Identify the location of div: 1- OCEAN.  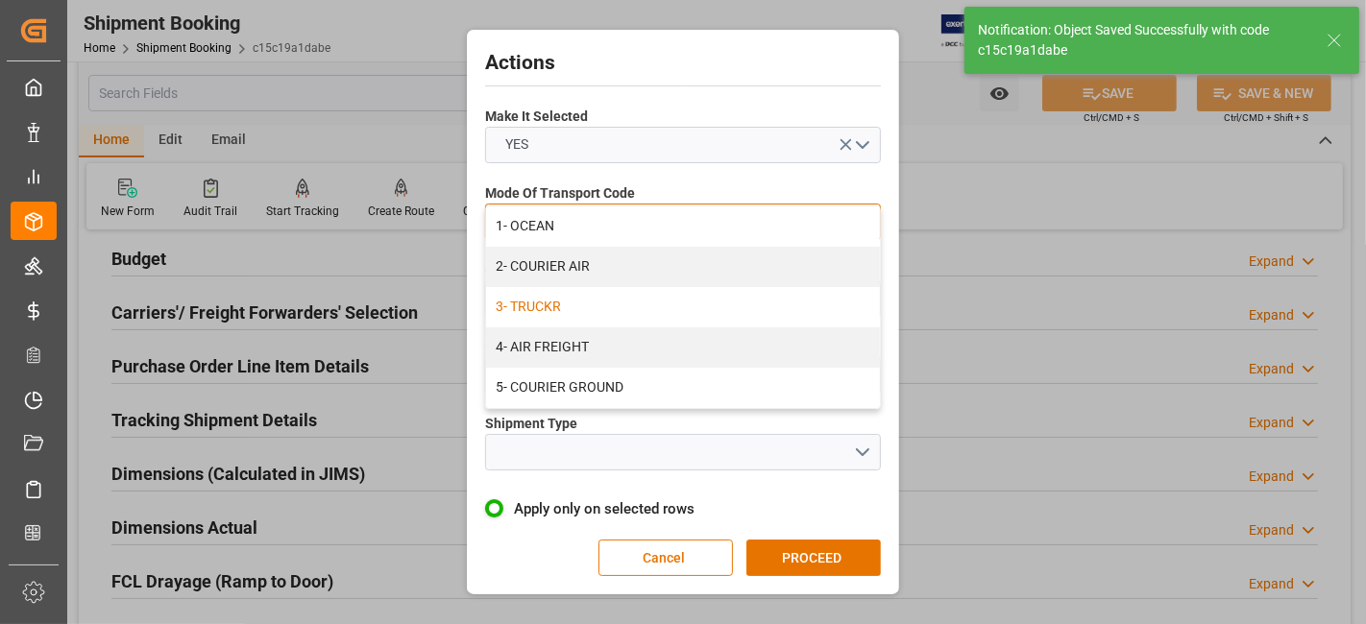
(683, 227).